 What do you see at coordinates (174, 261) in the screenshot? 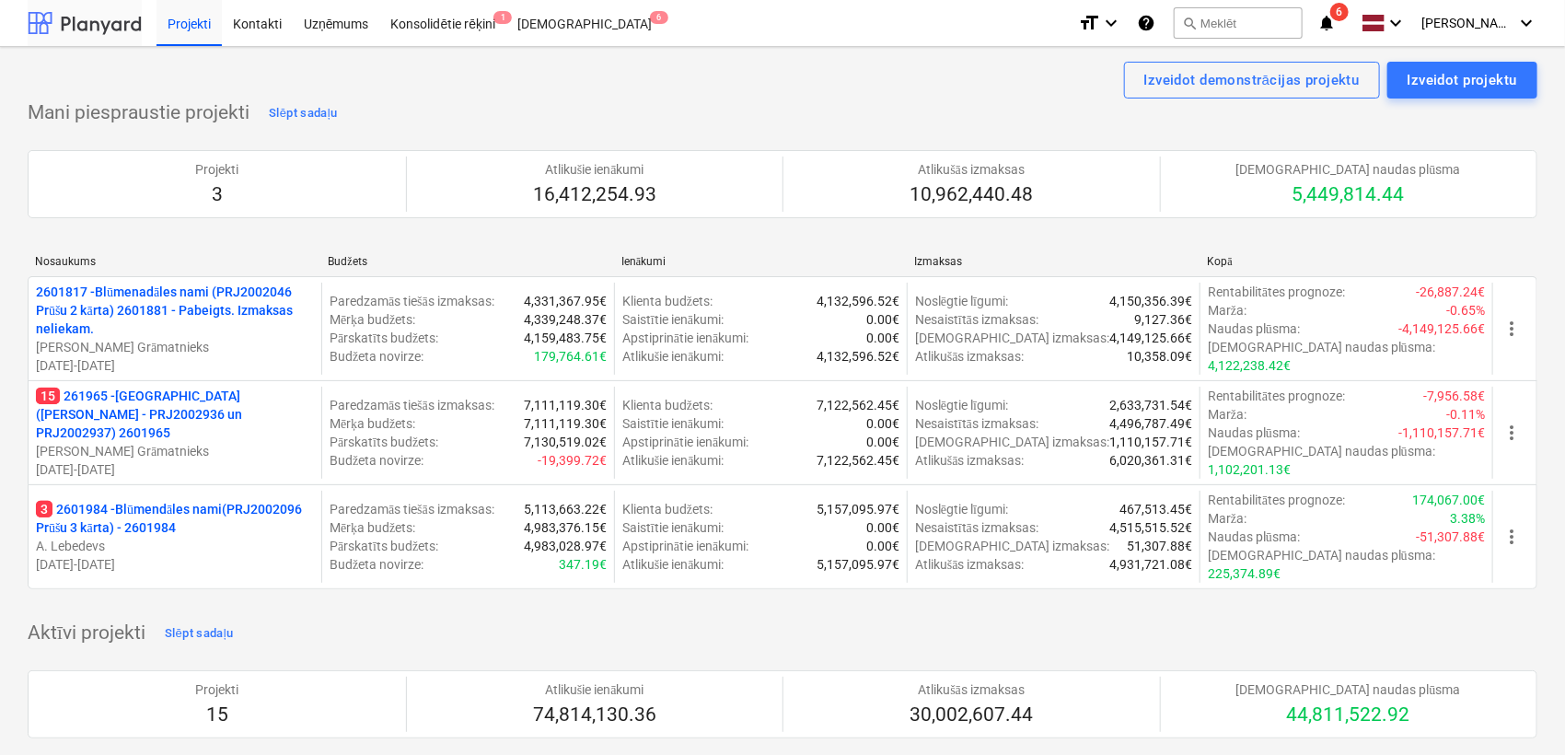
I see `div: Nosaukums` at bounding box center [174, 261].